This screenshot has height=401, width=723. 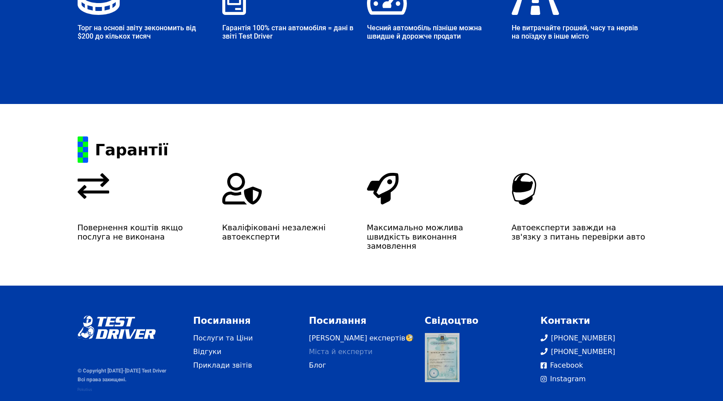 I want to click on div: Гарантія 100% стан автомобіля = дані в звіті Test Driver, so click(x=289, y=32).